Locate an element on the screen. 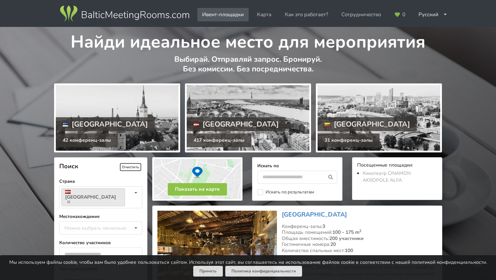 This screenshot has height=280, width=496. label: Количество участников is located at coordinates (101, 242).